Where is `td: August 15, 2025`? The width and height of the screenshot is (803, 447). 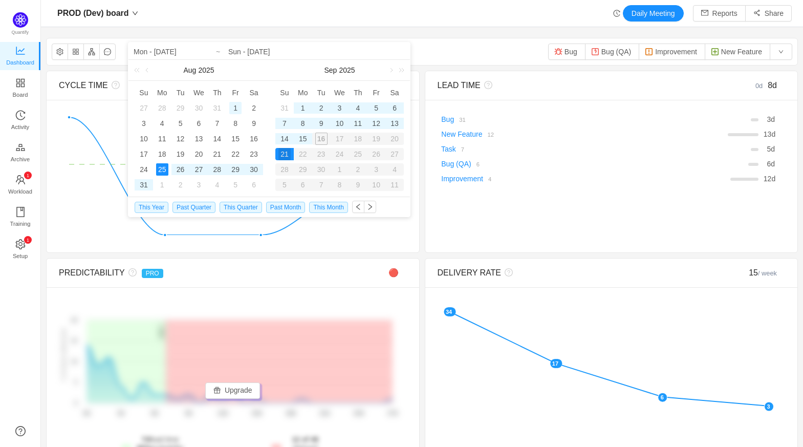 td: August 15, 2025 is located at coordinates (236, 139).